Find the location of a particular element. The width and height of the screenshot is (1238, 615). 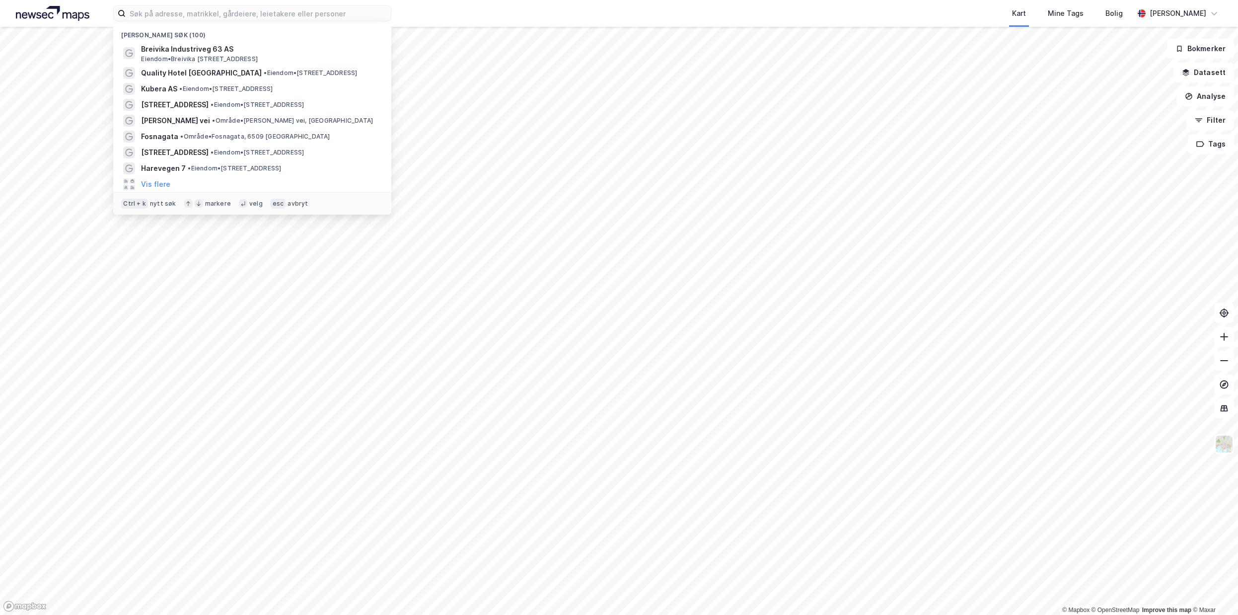

button: Analyse is located at coordinates (1205, 96).